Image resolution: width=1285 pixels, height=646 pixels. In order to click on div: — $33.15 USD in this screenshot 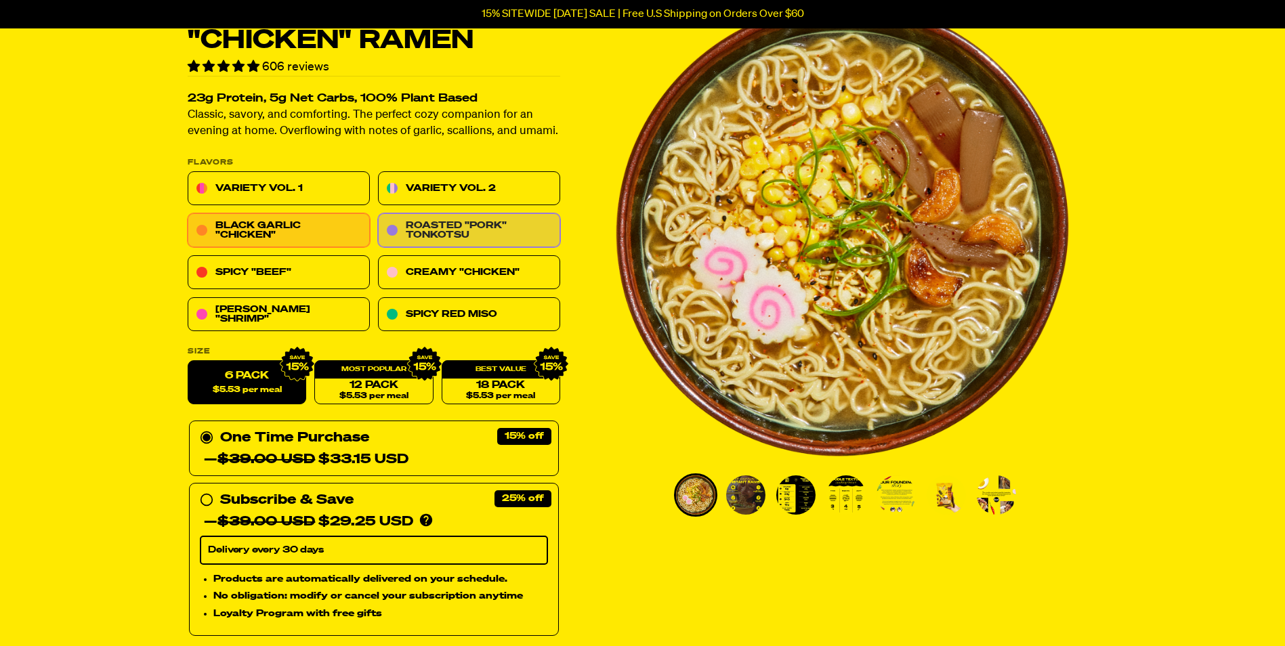, I will do `click(306, 460)`.